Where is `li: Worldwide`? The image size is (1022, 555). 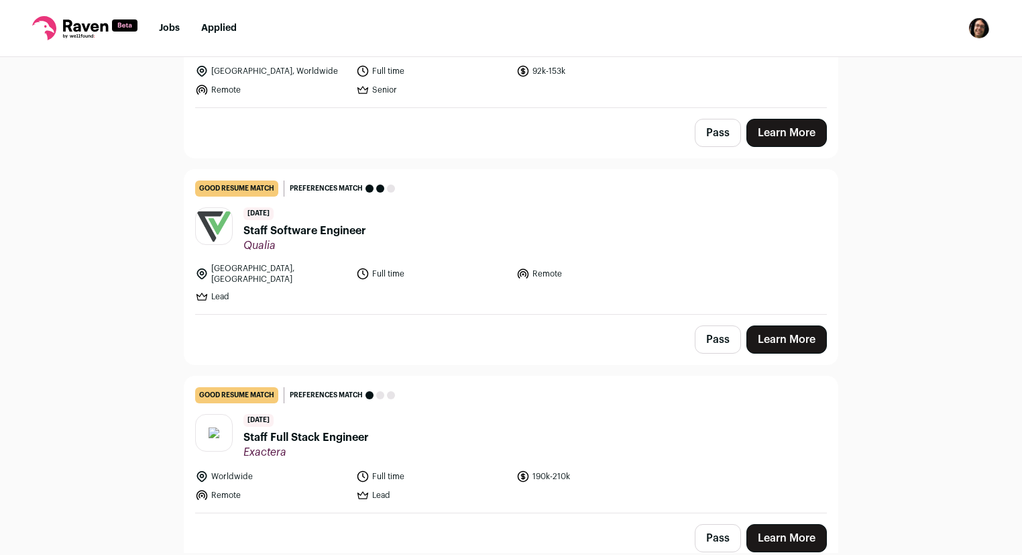 li: Worldwide is located at coordinates (272, 476).